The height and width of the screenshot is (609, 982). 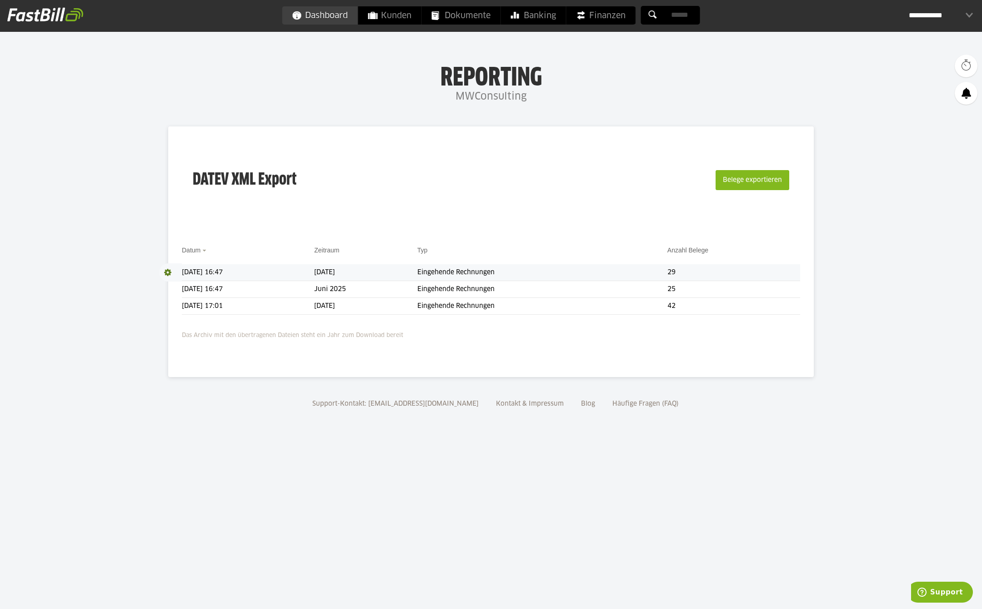 What do you see at coordinates (688, 250) in the screenshot?
I see `a: Anzahl Belege` at bounding box center [688, 250].